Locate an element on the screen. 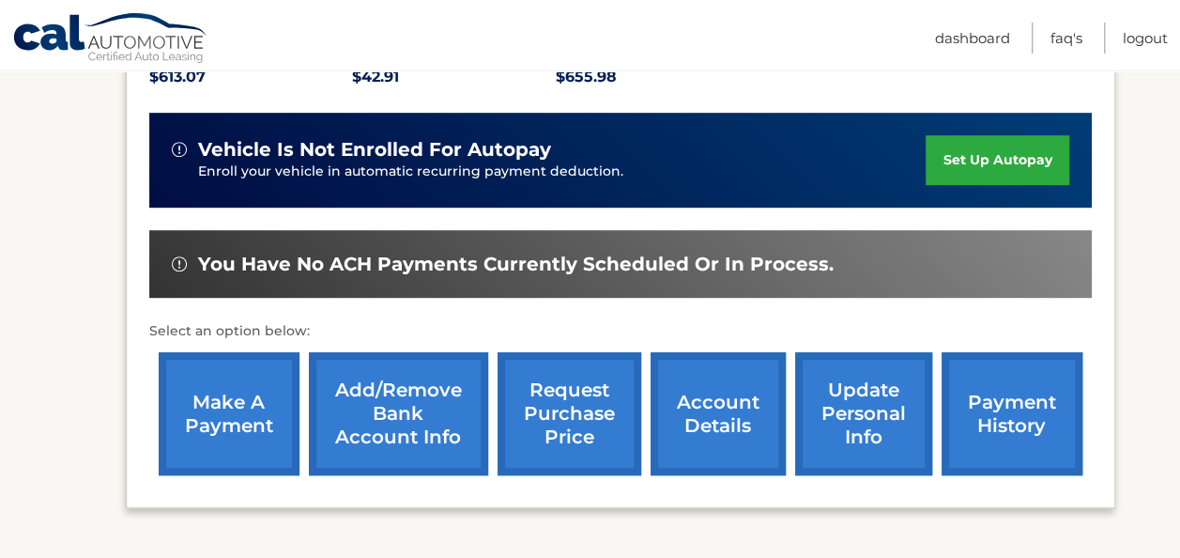 This screenshot has width=1180, height=558. span: vehicle is not enrolled for autopay is located at coordinates (375, 149).